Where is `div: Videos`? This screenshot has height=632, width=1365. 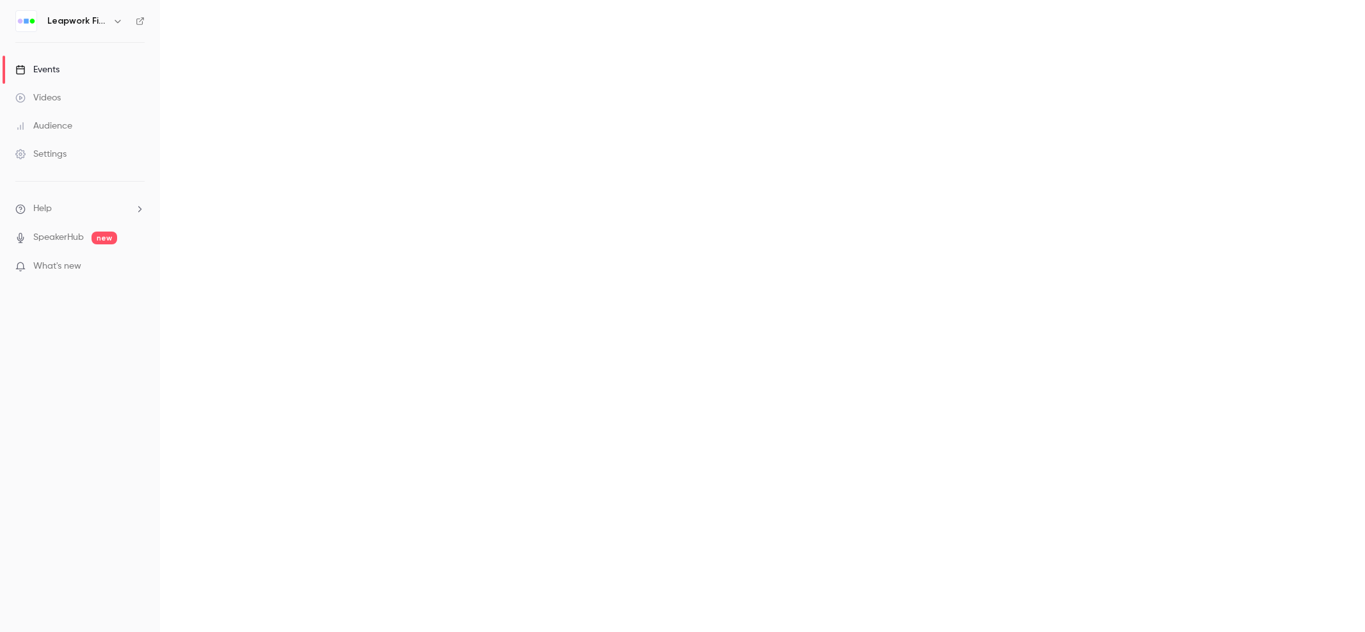
div: Videos is located at coordinates (38, 98).